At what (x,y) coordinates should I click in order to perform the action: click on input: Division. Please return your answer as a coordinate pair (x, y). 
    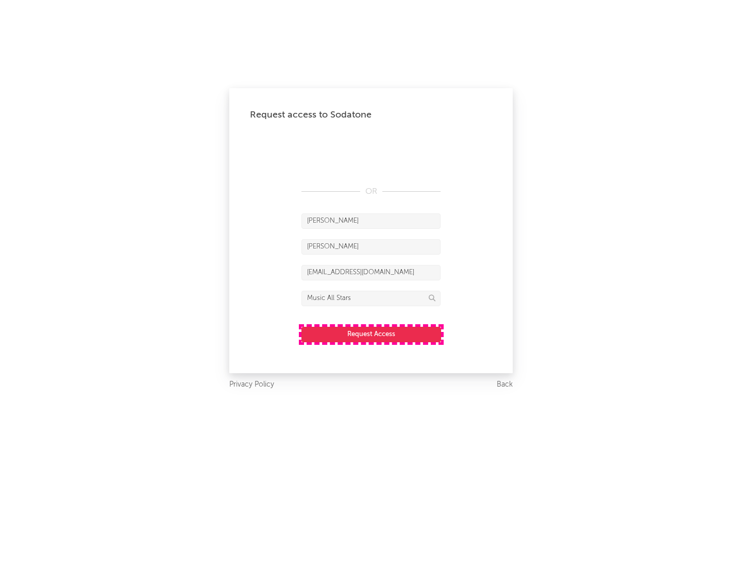
    Looking at the image, I should click on (371, 298).